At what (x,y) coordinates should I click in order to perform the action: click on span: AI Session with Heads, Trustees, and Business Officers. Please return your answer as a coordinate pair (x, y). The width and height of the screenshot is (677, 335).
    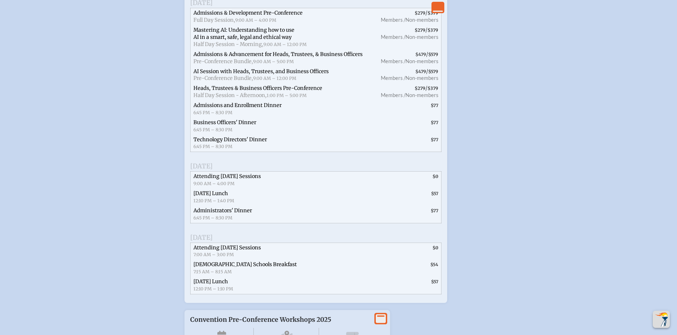
    Looking at the image, I should click on (261, 71).